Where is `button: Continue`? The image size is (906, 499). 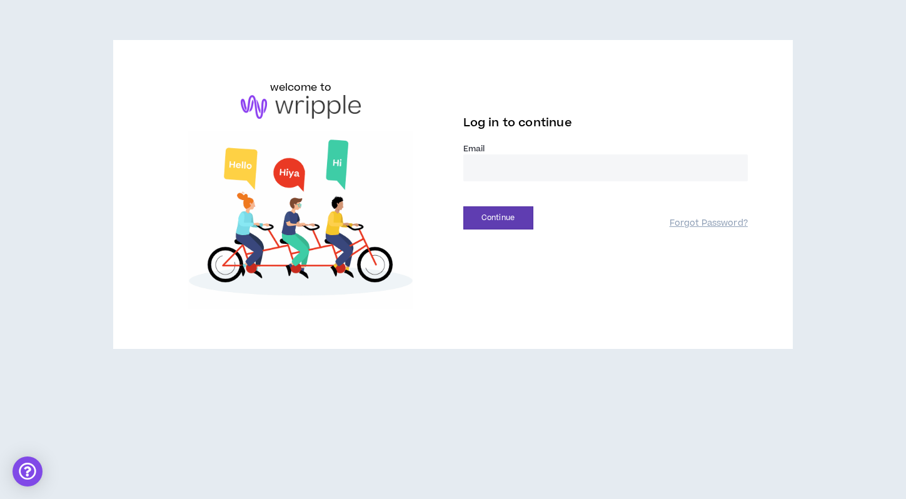
button: Continue is located at coordinates (498, 217).